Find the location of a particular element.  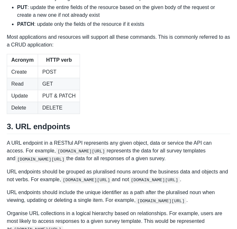

li: : update only the fields of the resource if it exists is located at coordinates (124, 24).